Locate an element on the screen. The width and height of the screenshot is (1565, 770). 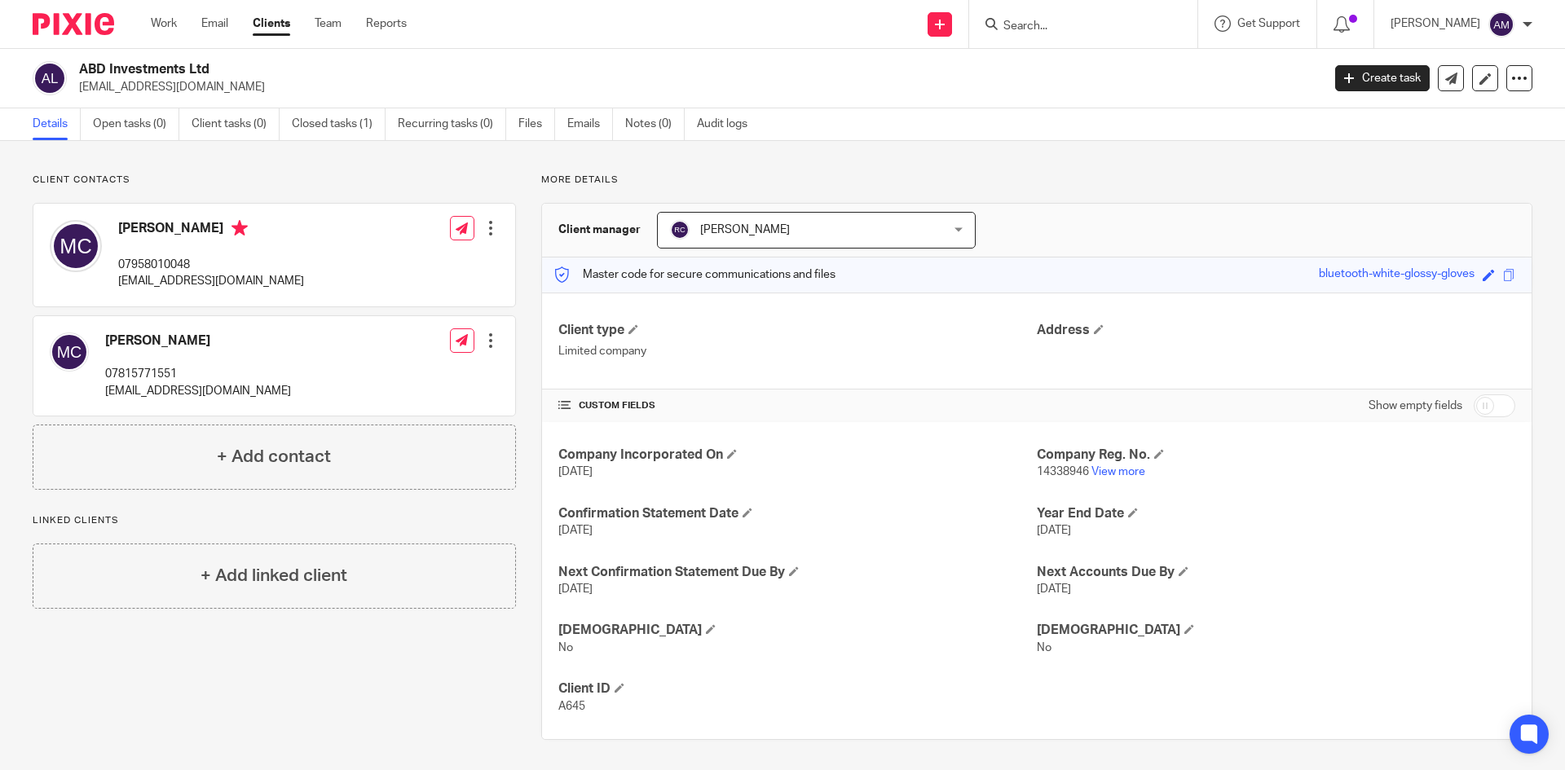
h4: Company Incorporated On is located at coordinates (797, 455).